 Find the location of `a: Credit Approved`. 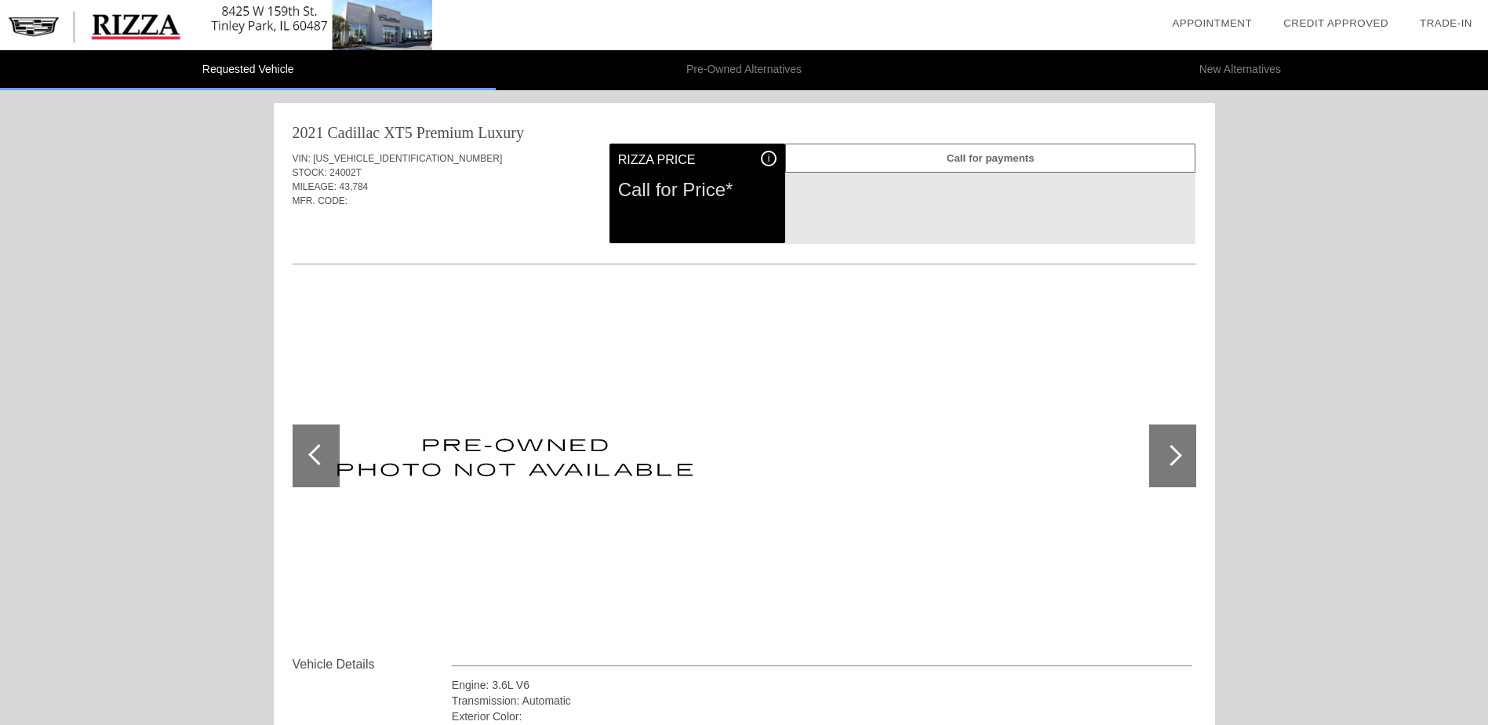

a: Credit Approved is located at coordinates (1336, 23).